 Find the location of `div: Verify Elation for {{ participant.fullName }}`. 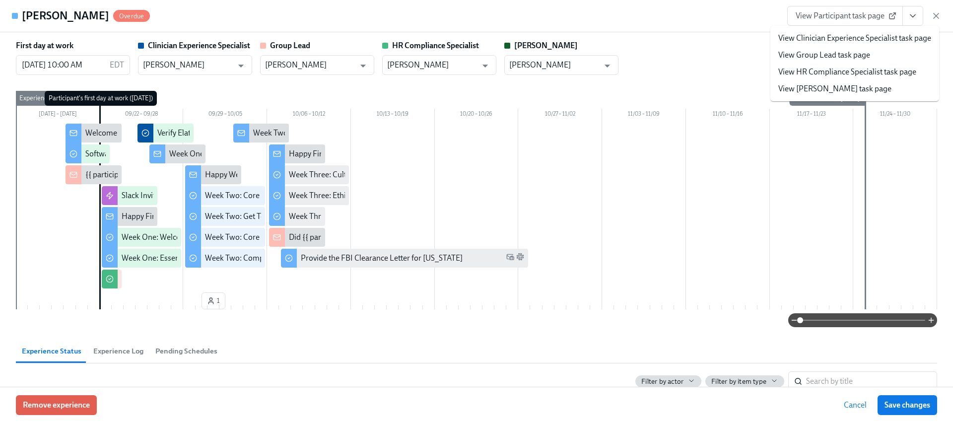

div: Verify Elation for {{ participant.fullName }} is located at coordinates (228, 133).